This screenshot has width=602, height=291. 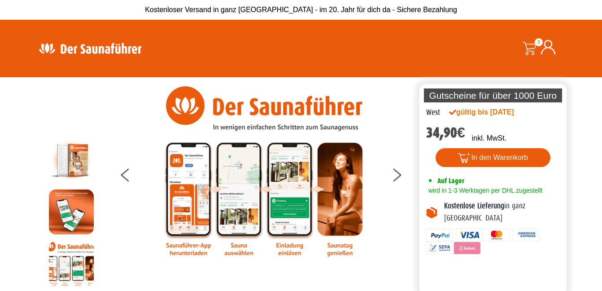 I want to click on b: Kostenlose Lieferung, so click(x=474, y=205).